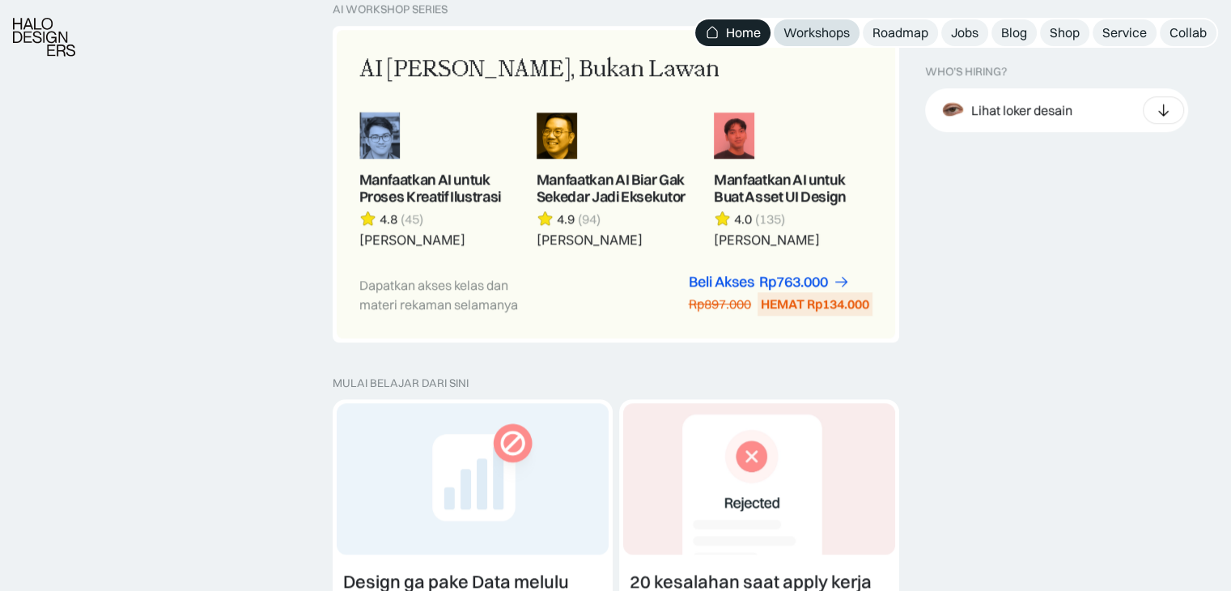 The image size is (1231, 591). I want to click on div: Lihat loker desain, so click(1022, 109).